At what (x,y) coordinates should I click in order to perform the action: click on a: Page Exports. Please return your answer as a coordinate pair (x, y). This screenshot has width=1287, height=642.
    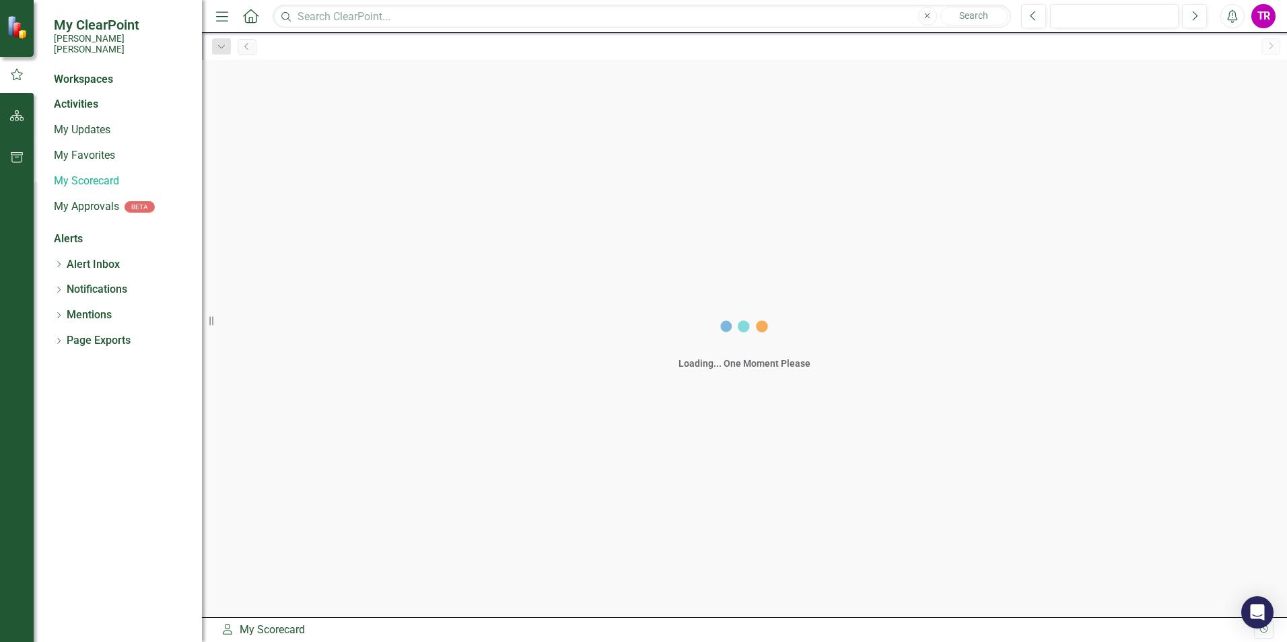
    Looking at the image, I should click on (98, 341).